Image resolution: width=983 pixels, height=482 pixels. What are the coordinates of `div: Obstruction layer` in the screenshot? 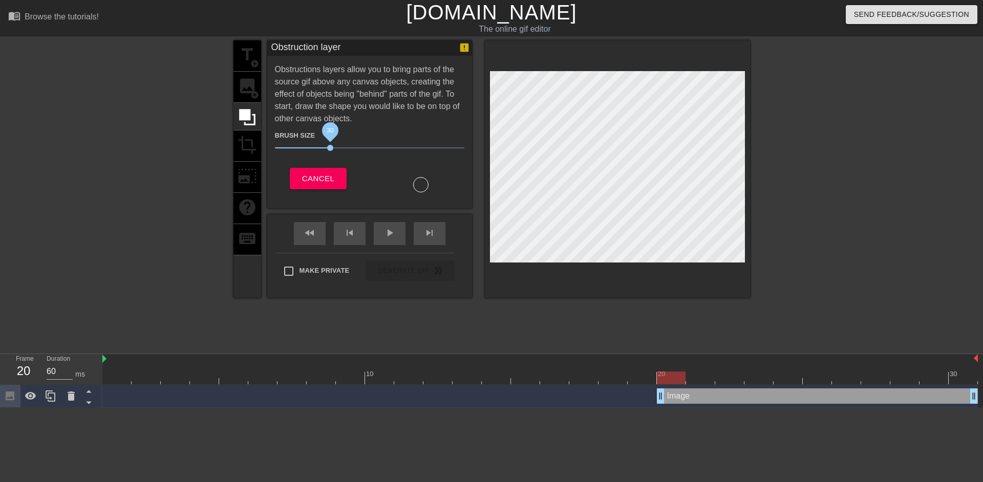 It's located at (306, 48).